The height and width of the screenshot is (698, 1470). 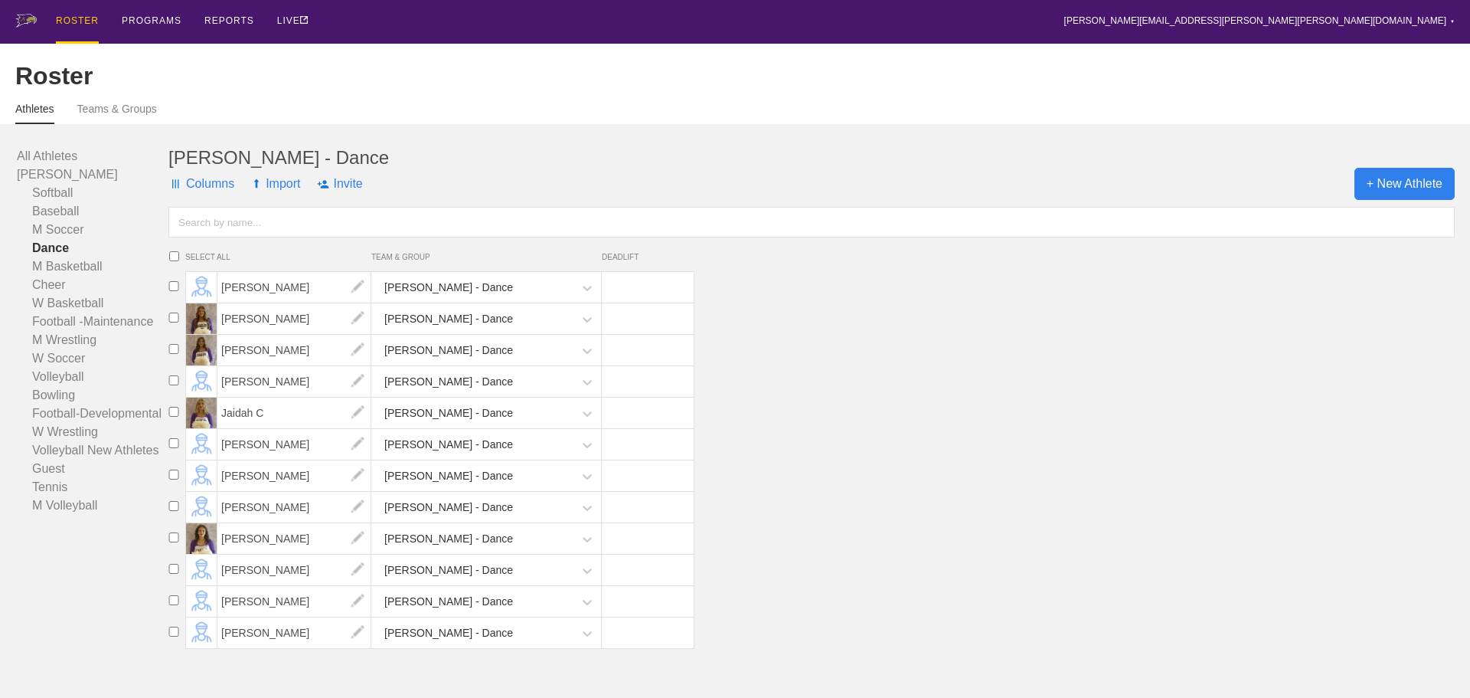 What do you see at coordinates (93, 230) in the screenshot?
I see `a: M Soccer` at bounding box center [93, 230].